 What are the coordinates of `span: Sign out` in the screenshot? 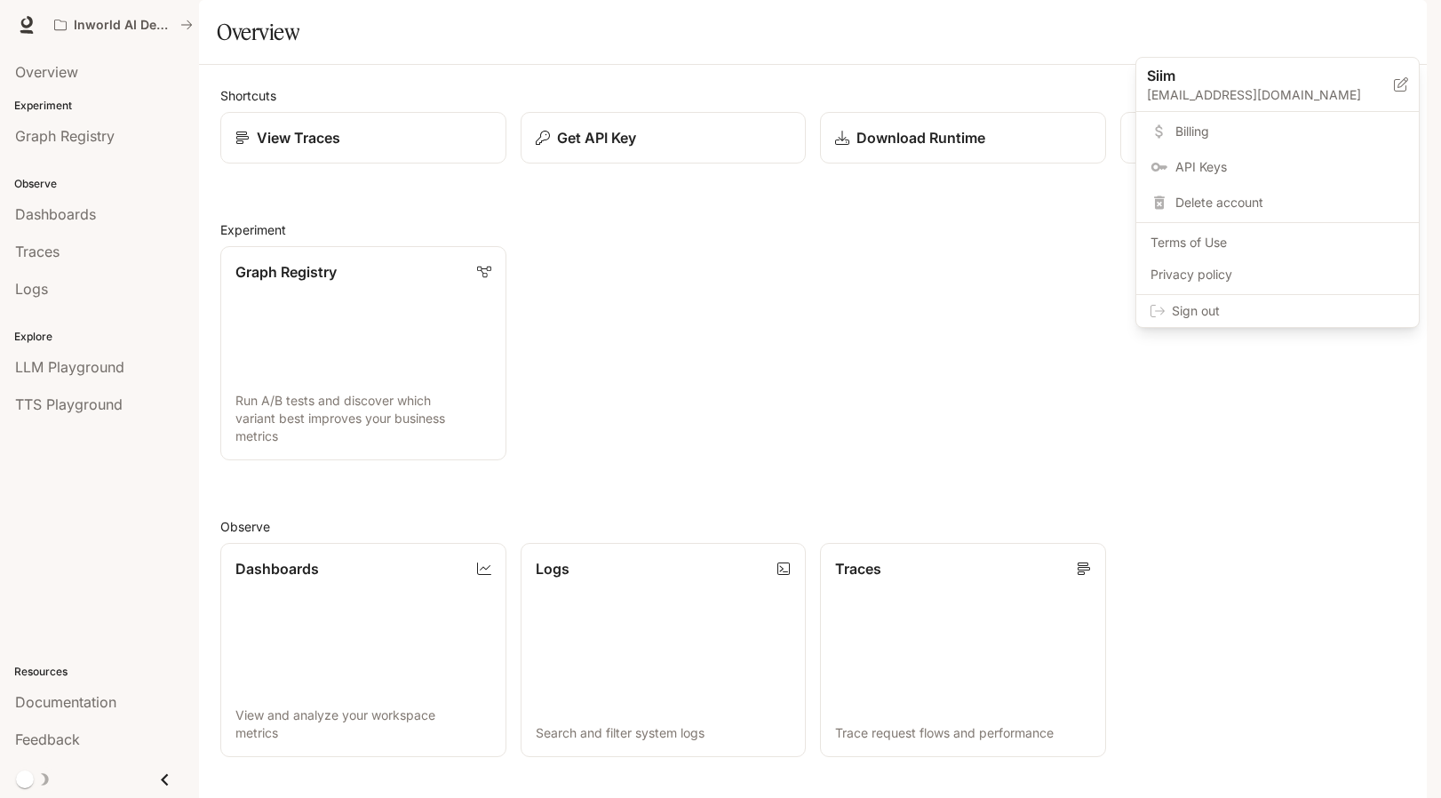 It's located at (1288, 311).